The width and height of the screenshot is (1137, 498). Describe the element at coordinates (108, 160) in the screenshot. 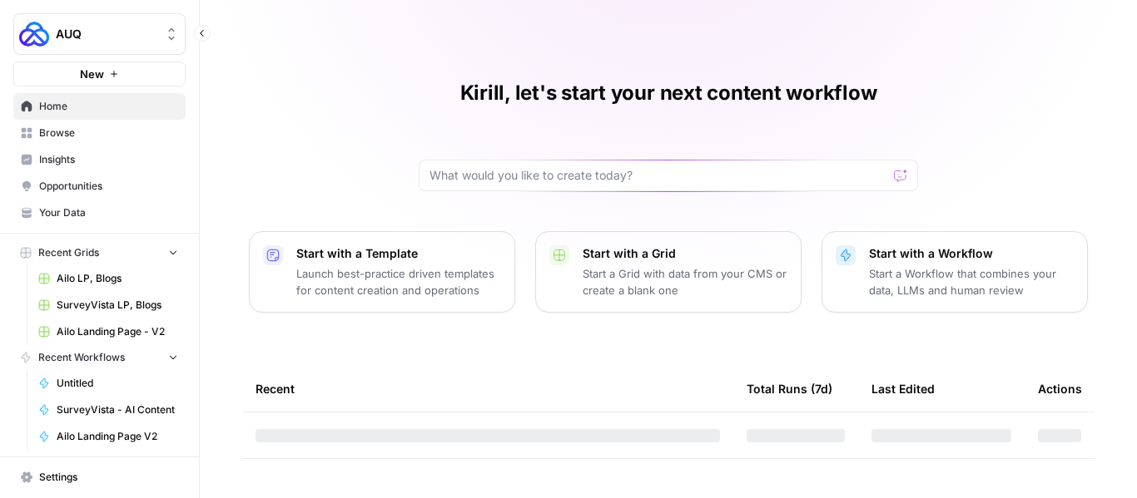

I see `span: Insights` at that location.